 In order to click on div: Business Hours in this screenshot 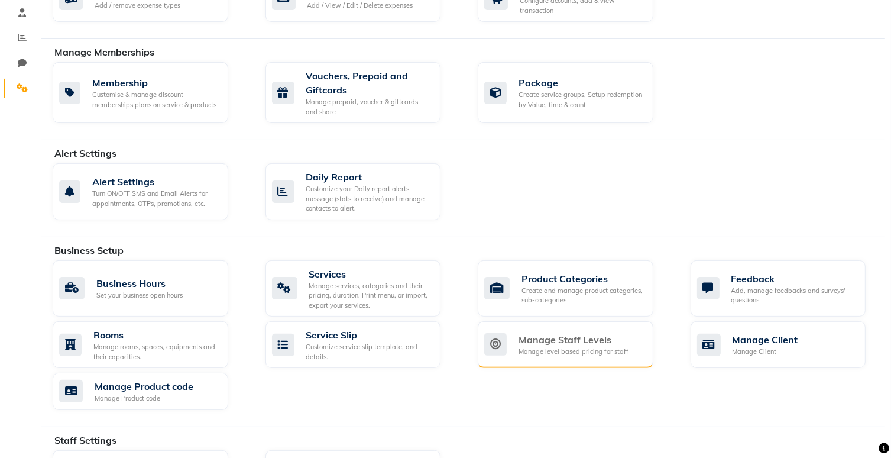, I will do `click(140, 283)`.